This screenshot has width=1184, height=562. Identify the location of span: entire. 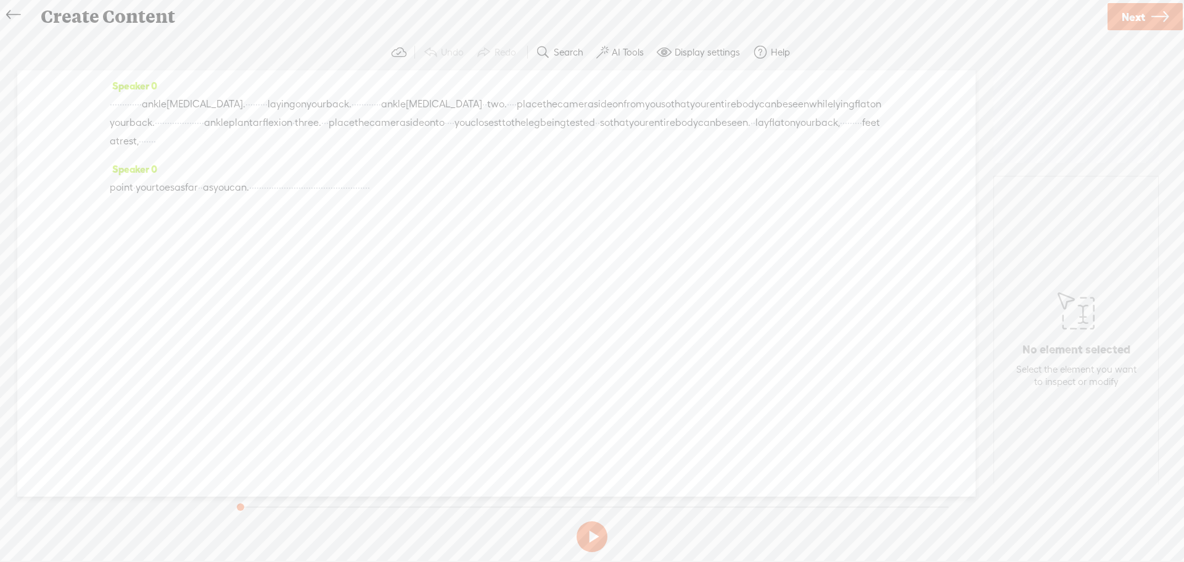
(662, 123).